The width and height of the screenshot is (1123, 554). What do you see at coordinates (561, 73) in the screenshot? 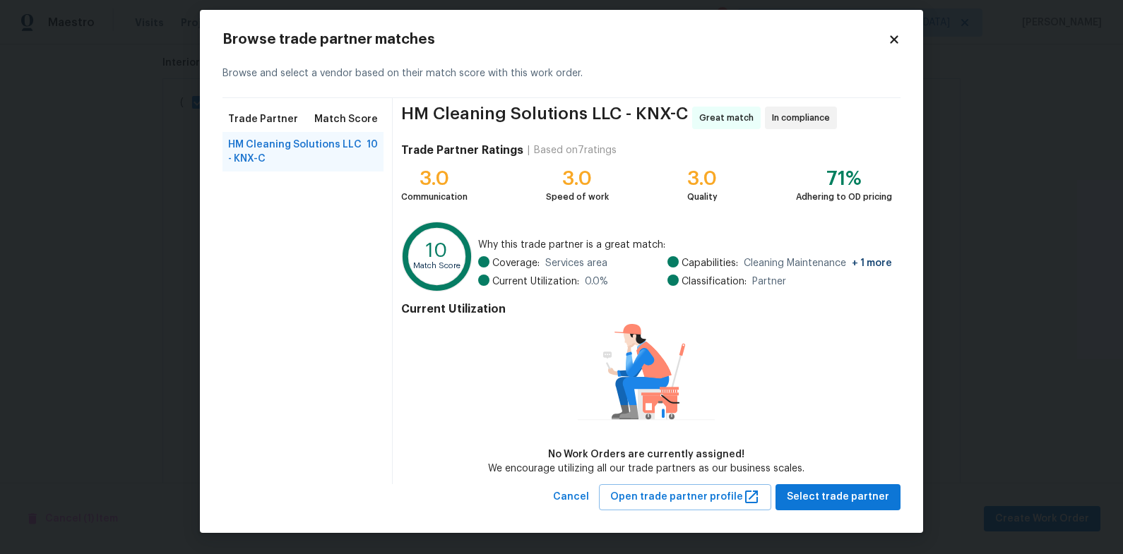
I see `div: Browse and select a vendor based on their match score with this work order.` at bounding box center [561, 73].